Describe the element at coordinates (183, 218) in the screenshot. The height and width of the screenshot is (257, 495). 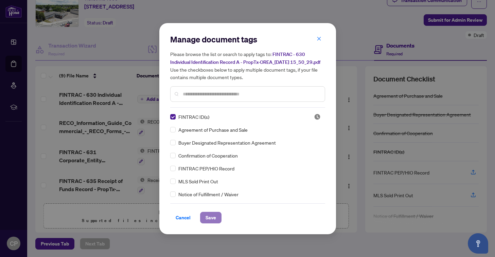
I see `button: Cancel` at that location.